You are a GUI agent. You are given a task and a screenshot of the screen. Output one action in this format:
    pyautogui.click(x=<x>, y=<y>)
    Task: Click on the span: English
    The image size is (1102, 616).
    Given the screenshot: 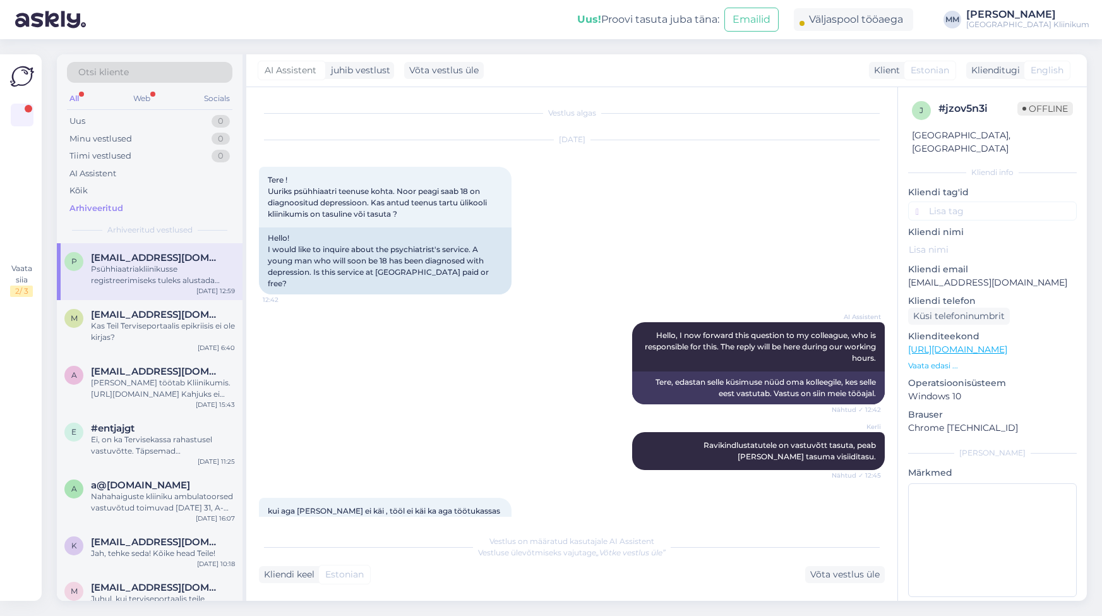 What is the action you would take?
    pyautogui.click(x=1047, y=70)
    